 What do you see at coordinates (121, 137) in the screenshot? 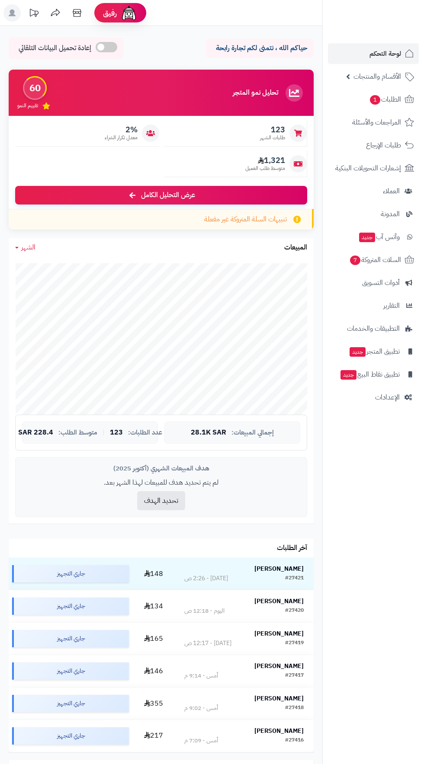
I see `span: معدل تكرار الشراء` at bounding box center [121, 137].